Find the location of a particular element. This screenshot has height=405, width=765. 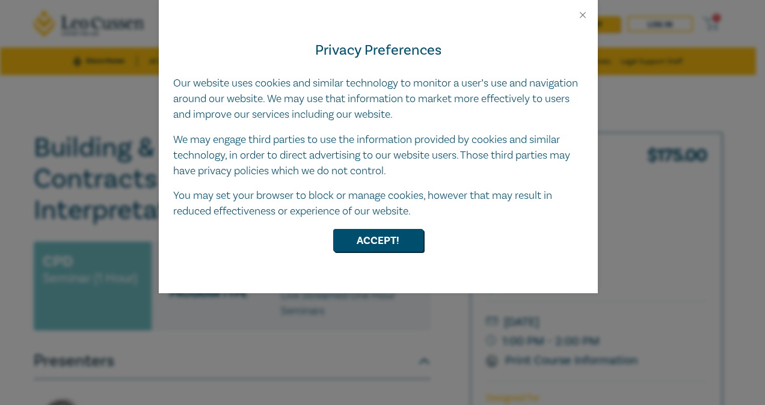

p: You may set your browser to block or manage cookies, however that may result in reduced effective... is located at coordinates (378, 204).